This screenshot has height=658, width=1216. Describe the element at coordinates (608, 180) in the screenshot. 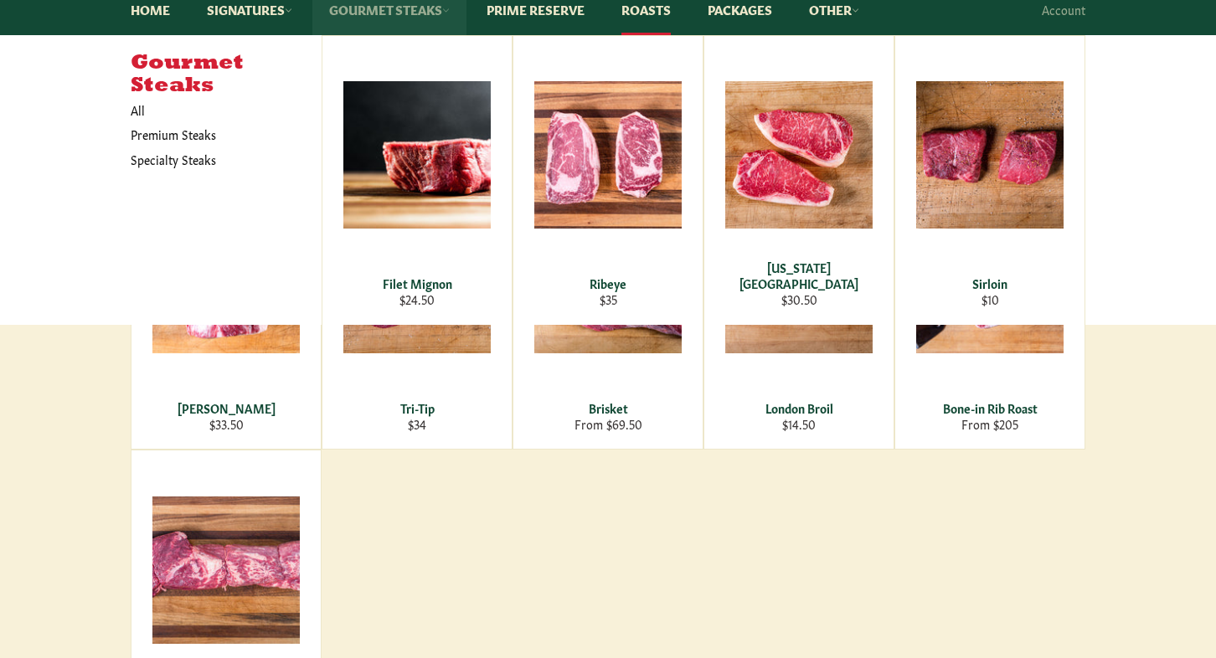

I see `a: Ribeye Ribeye $35` at that location.